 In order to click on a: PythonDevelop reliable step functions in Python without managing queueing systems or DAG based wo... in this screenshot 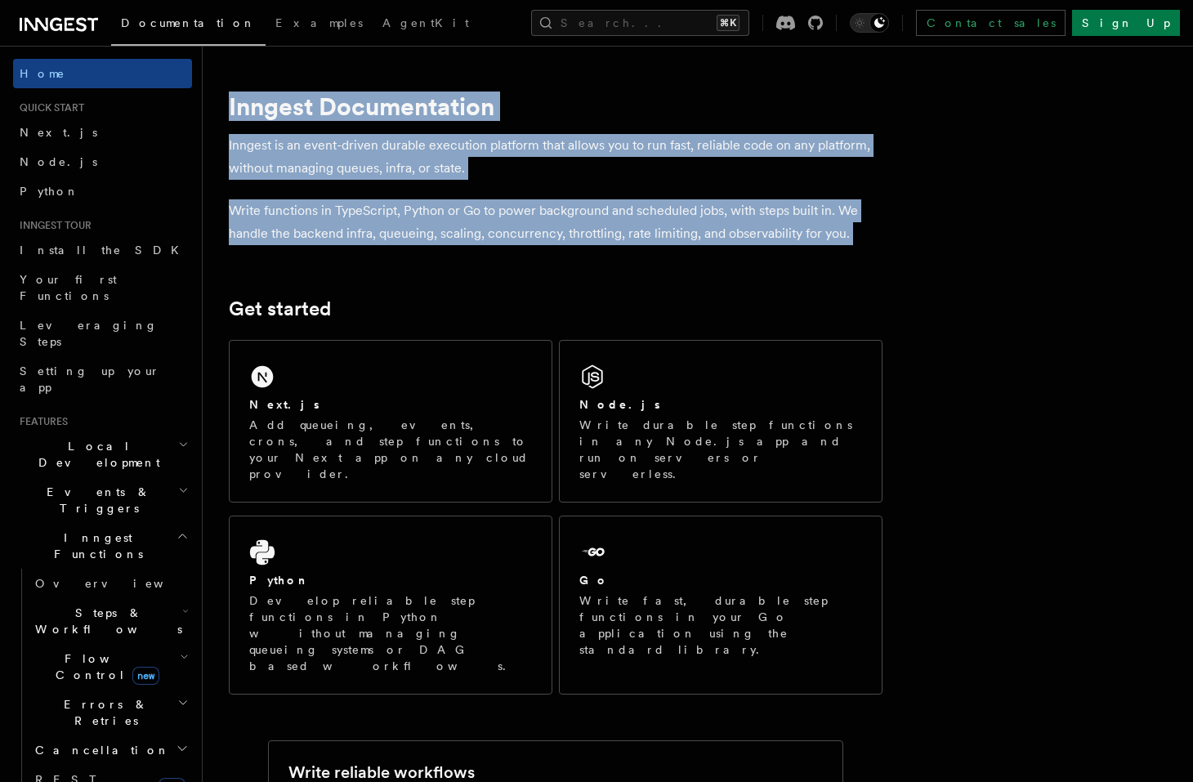, I will do `click(391, 605)`.